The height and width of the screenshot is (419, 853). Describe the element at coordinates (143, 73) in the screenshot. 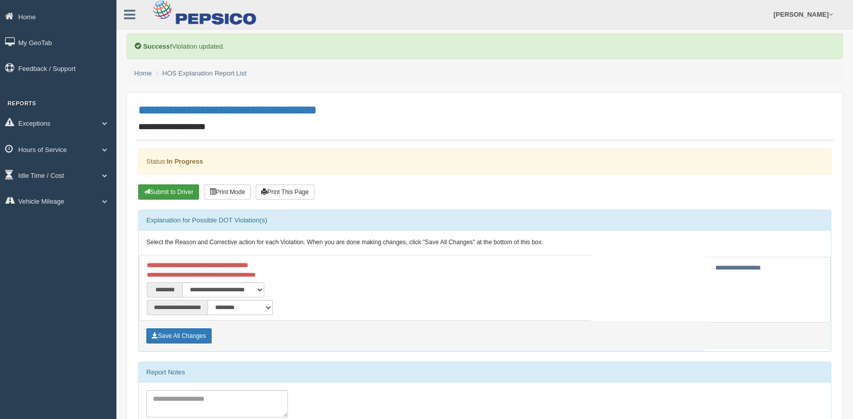

I see `a: Home` at that location.